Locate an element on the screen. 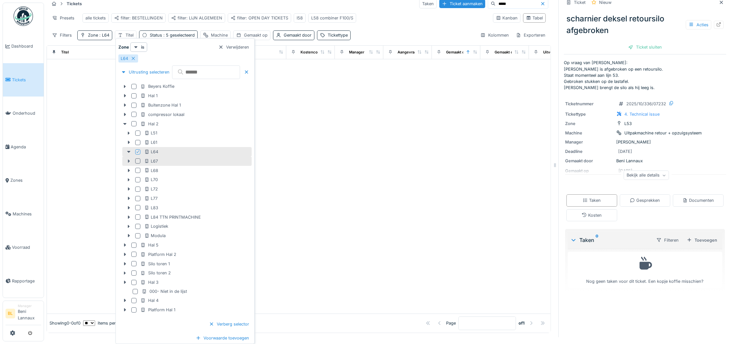  img: Badge_color-CXgf-gQk.svg is located at coordinates (23, 16).